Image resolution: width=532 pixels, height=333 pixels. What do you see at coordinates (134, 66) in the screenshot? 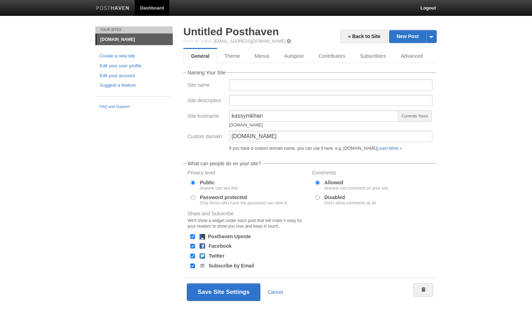
I see `a: Edit your user profile` at bounding box center [134, 66].